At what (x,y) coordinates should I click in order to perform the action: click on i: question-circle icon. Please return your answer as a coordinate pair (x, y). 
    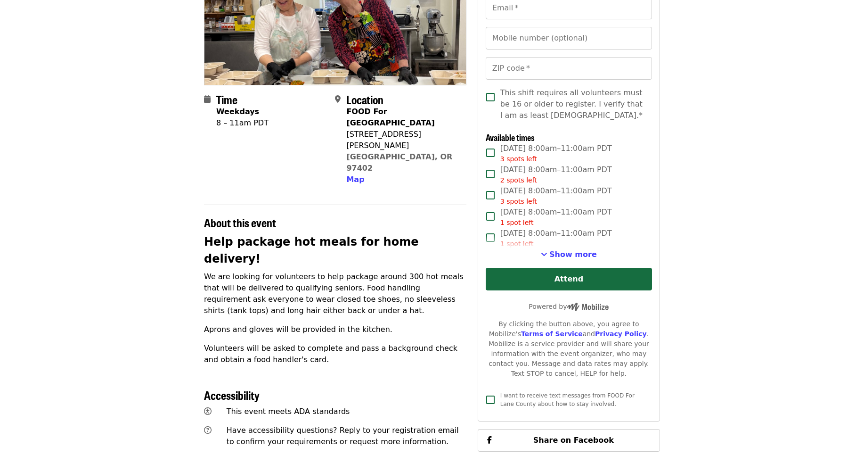
    Looking at the image, I should click on (208, 430).